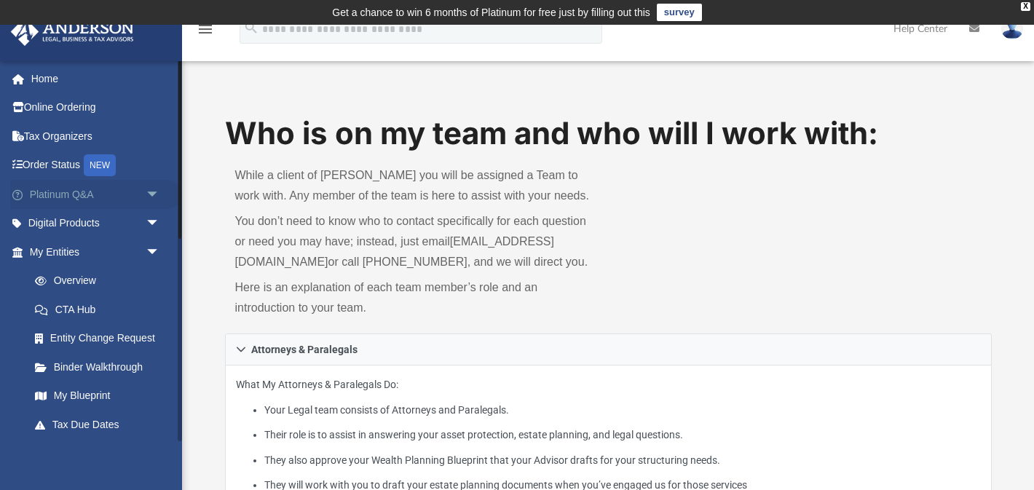  What do you see at coordinates (205, 33) in the screenshot?
I see `a: menu` at bounding box center [205, 33].